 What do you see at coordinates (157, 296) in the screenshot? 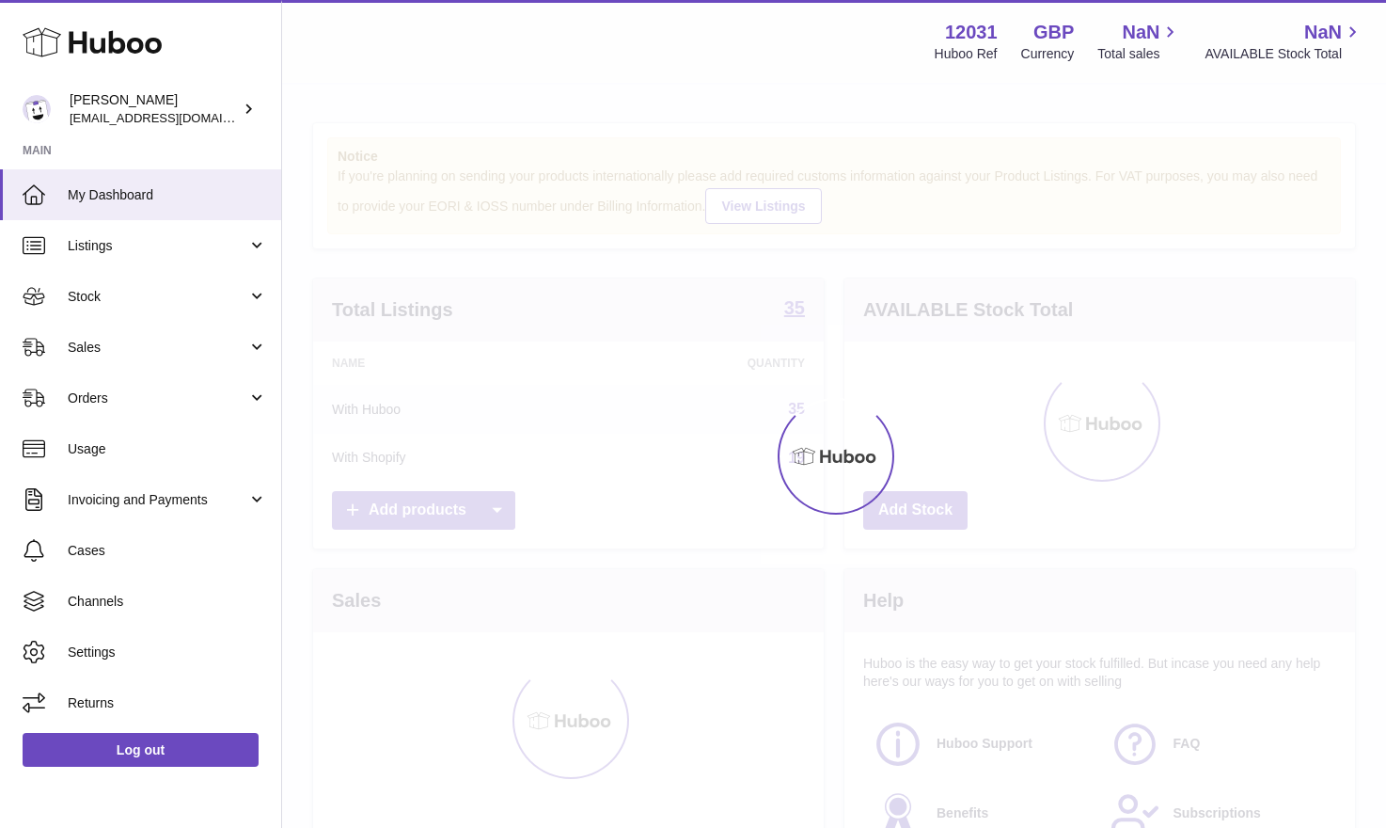
I see `span: Stock` at bounding box center [157, 296].